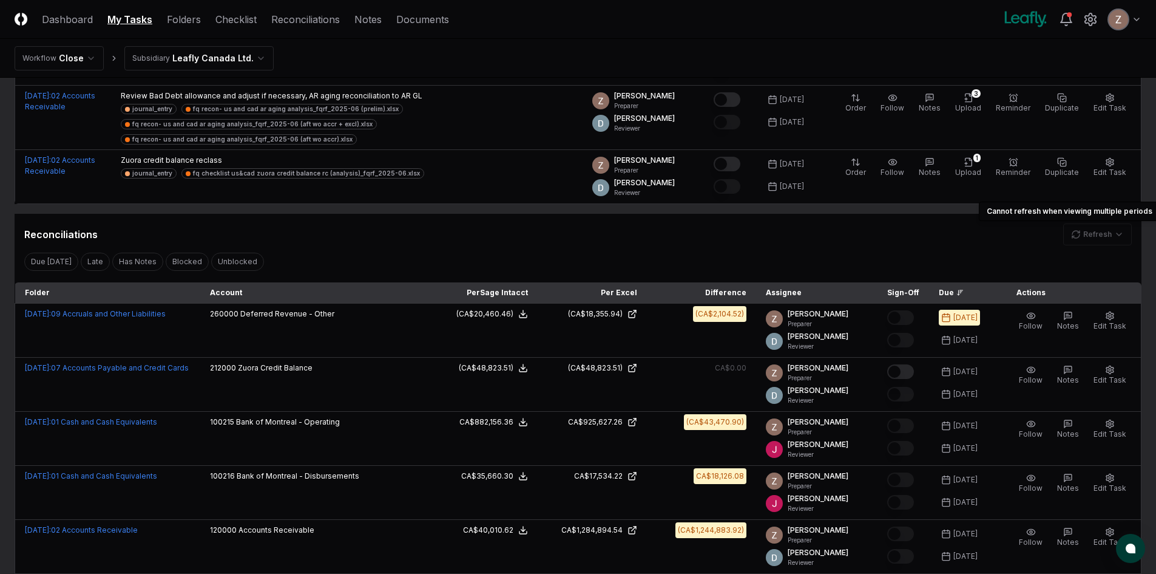 This screenshot has height=574, width=1156. I want to click on button: Unblocked, so click(237, 262).